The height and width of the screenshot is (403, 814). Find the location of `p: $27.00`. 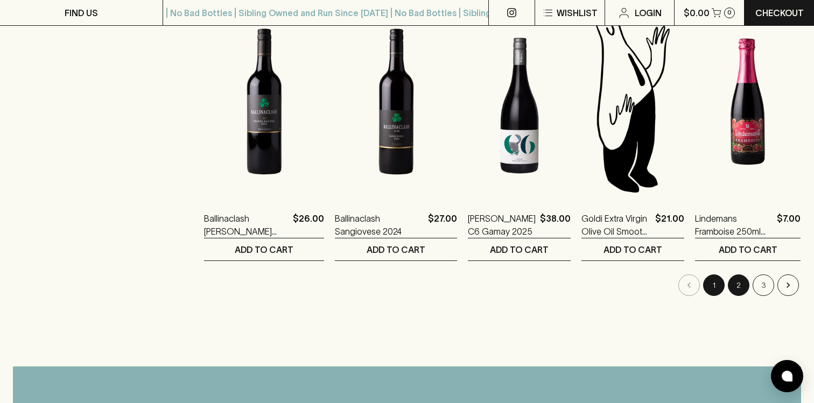

p: $27.00 is located at coordinates (442, 225).